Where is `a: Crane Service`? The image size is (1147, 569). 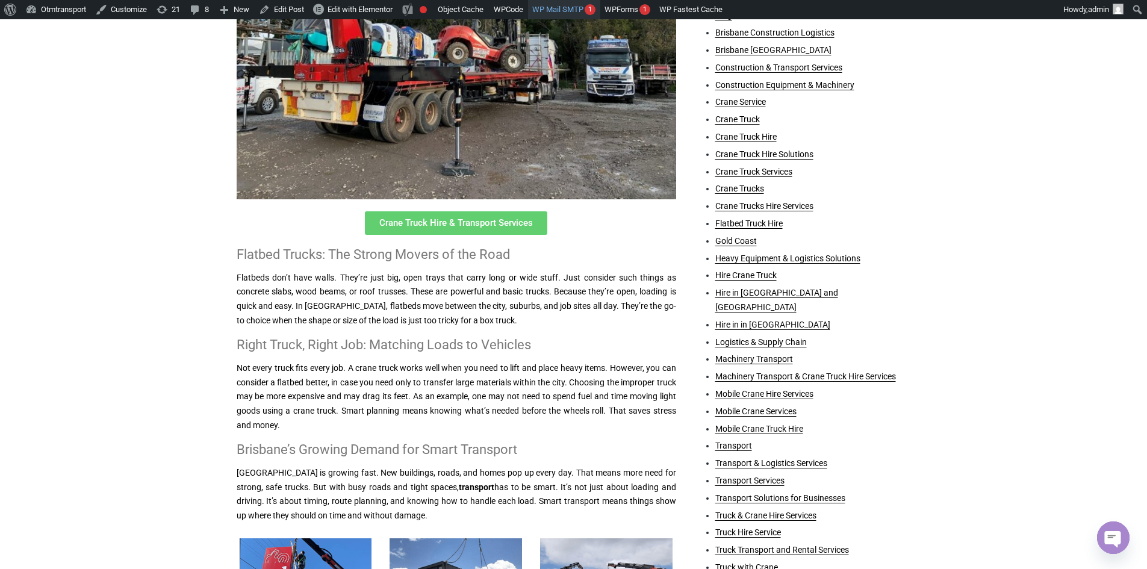 a: Crane Service is located at coordinates (740, 102).